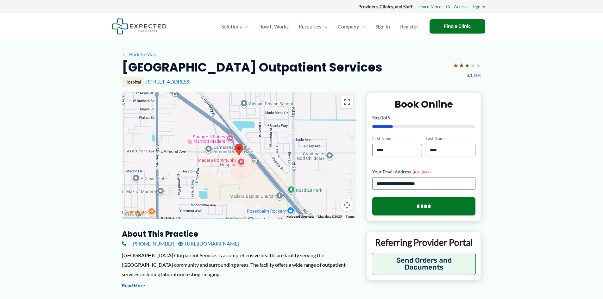 This screenshot has width=603, height=299. I want to click on span: 5, so click(389, 117).